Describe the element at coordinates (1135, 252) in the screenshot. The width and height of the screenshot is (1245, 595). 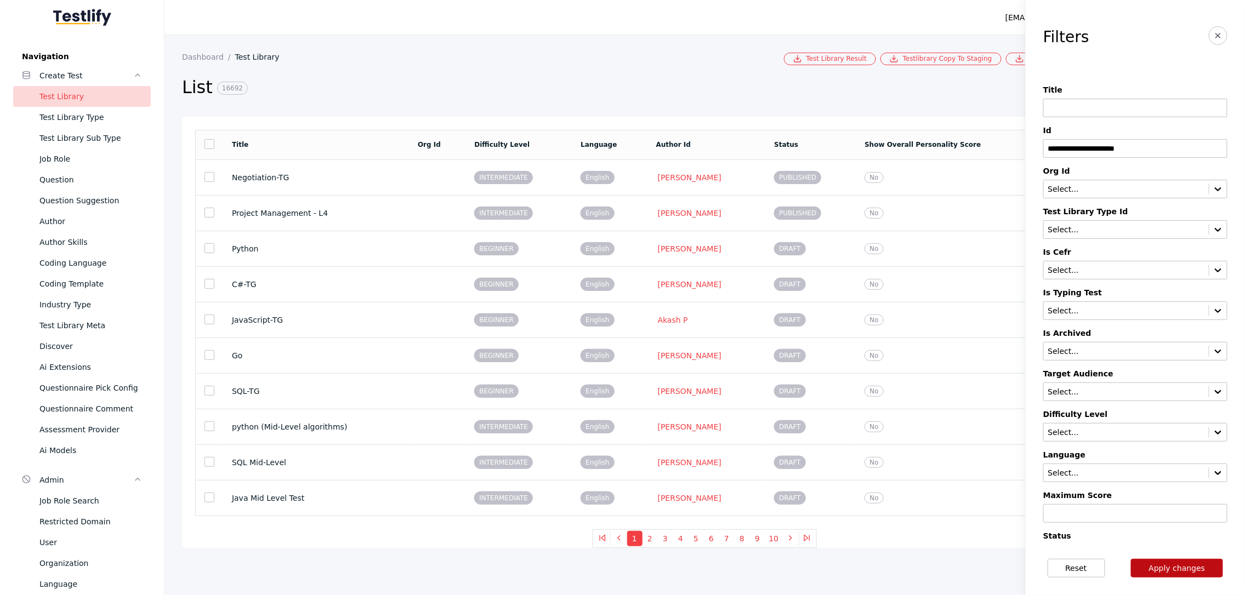
I see `label: Is Cefr` at that location.